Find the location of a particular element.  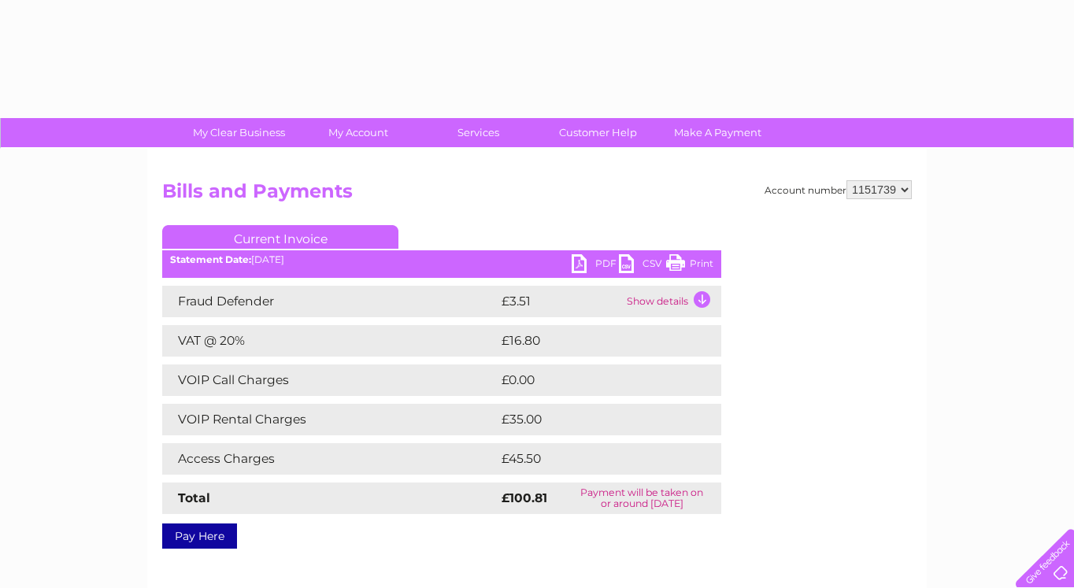

a: My Clear Business is located at coordinates (238, 132).